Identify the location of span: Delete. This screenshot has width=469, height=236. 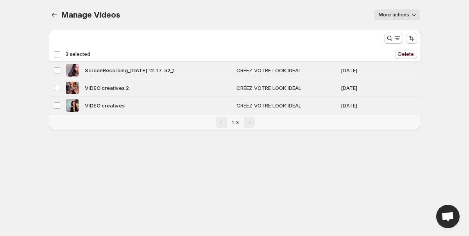
(406, 54).